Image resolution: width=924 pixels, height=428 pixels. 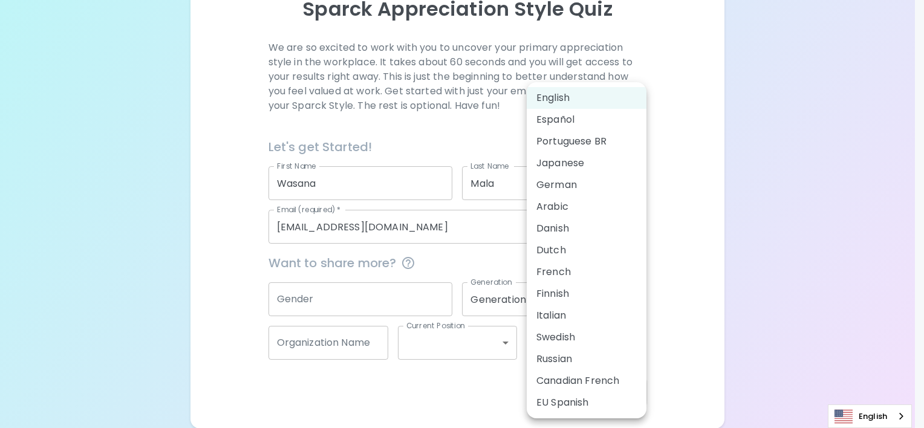 What do you see at coordinates (587, 294) in the screenshot?
I see `li: Finnish` at bounding box center [587, 294].